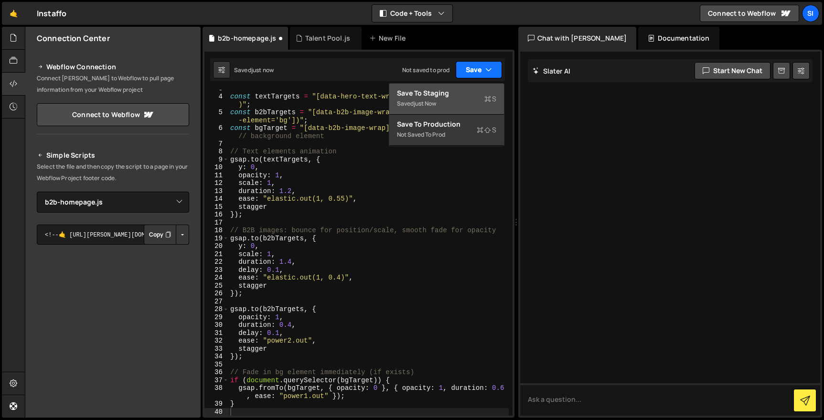 This screenshot has height=420, width=824. What do you see at coordinates (216, 380) in the screenshot?
I see `div: 37` at bounding box center [216, 380].